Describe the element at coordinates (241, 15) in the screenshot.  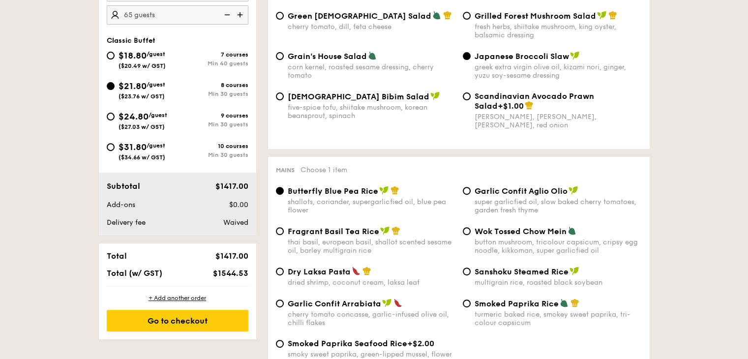
I see `img: icon-add.58712e84.svg` at that location.